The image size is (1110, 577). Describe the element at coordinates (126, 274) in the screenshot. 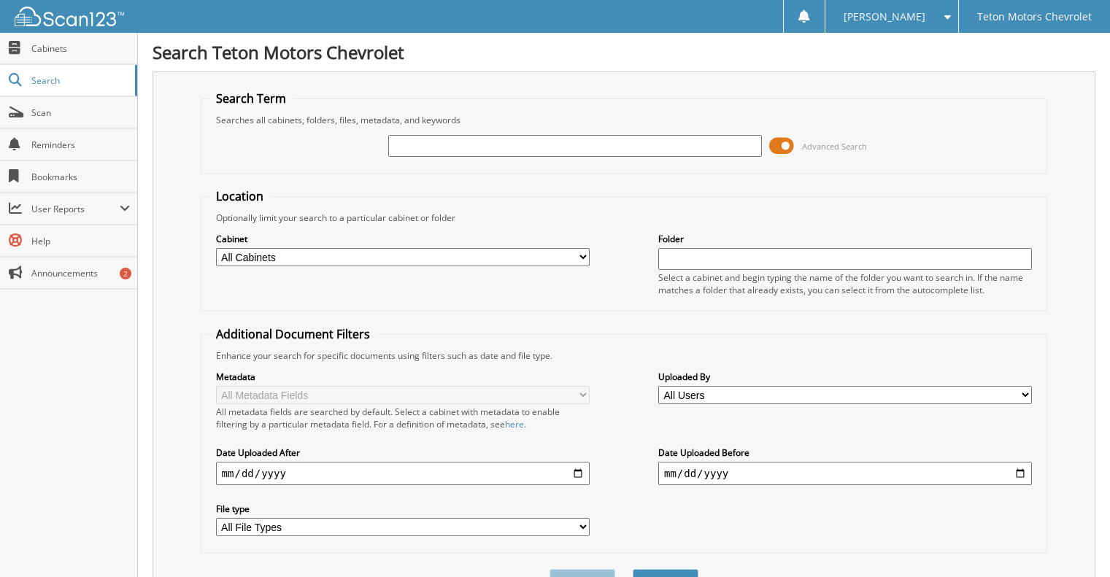

I see `div: 2` at that location.